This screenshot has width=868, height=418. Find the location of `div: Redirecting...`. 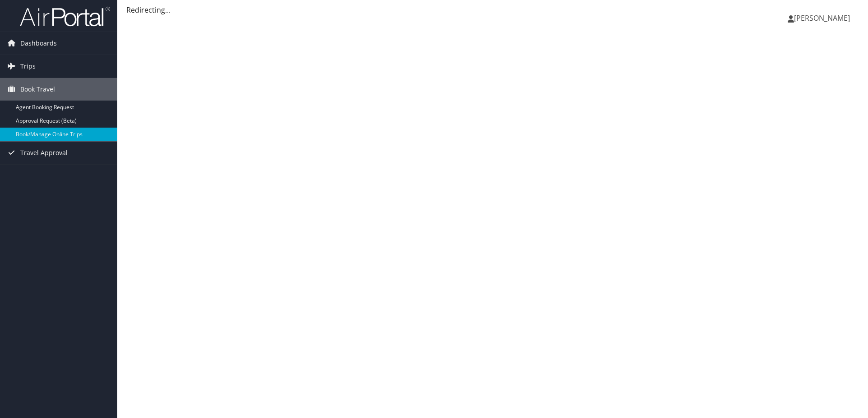

div: Redirecting... is located at coordinates (493, 10).